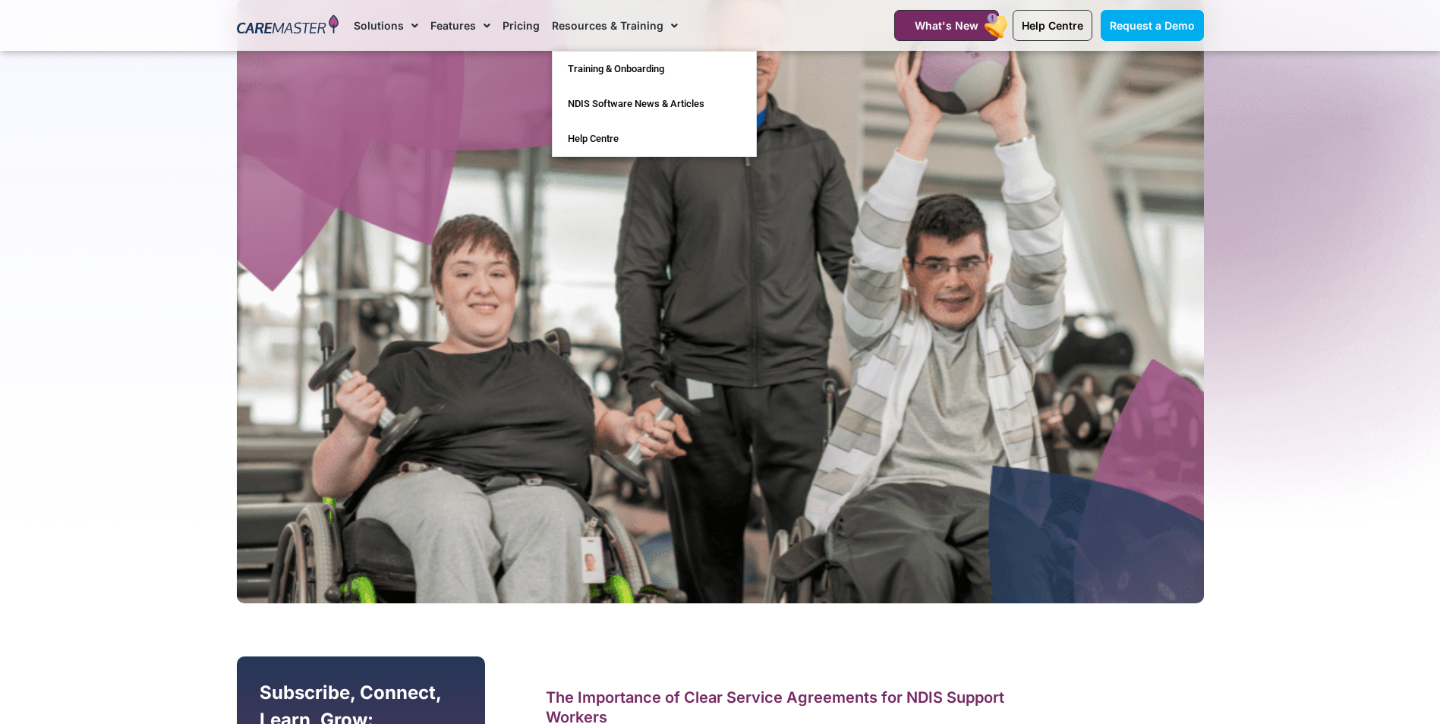 This screenshot has height=724, width=1440. I want to click on a: Request a Demo, so click(1152, 25).